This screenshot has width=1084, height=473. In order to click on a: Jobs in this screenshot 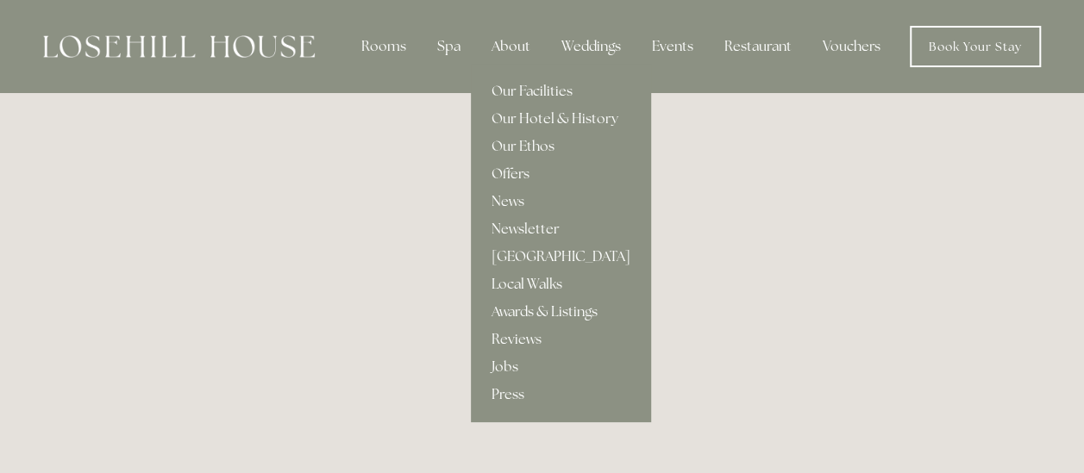, I will do `click(560, 367)`.